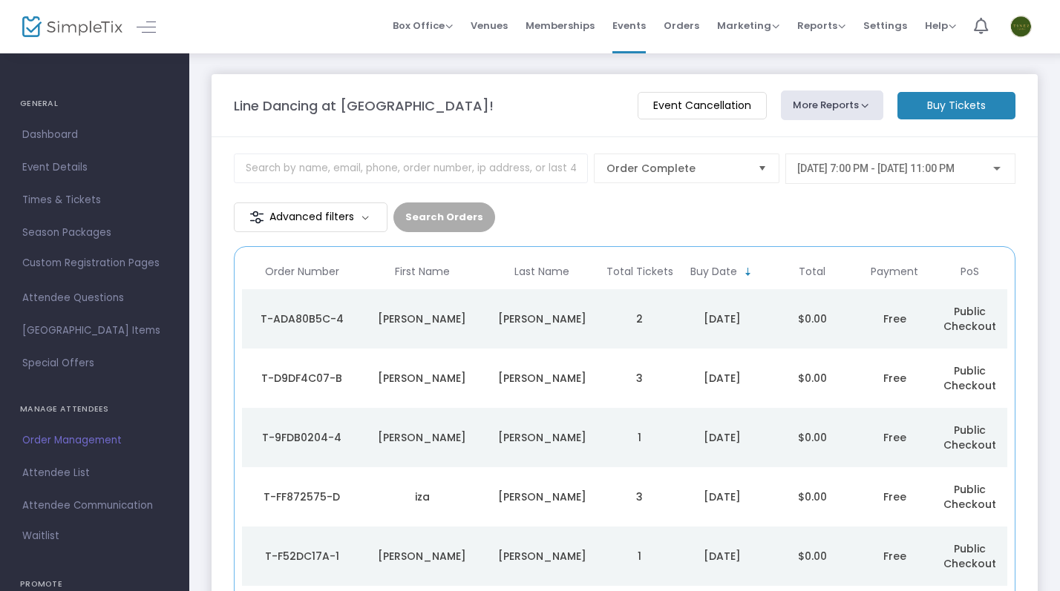 The height and width of the screenshot is (591, 1060). What do you see at coordinates (94, 441) in the screenshot?
I see `span: Order Management` at bounding box center [94, 441].